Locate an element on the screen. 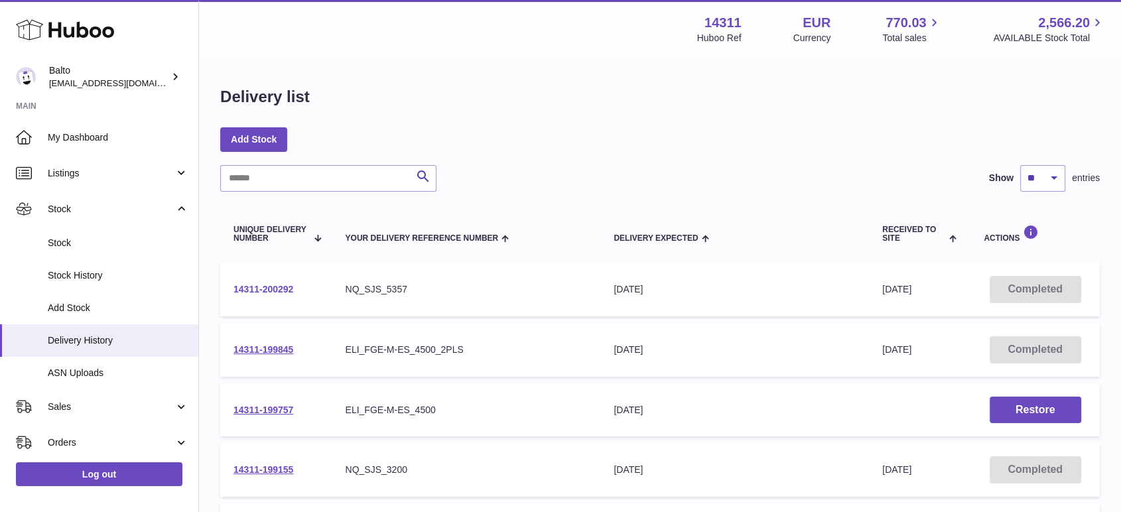 This screenshot has width=1121, height=512. span: Unique Delivery Number is located at coordinates (270, 234).